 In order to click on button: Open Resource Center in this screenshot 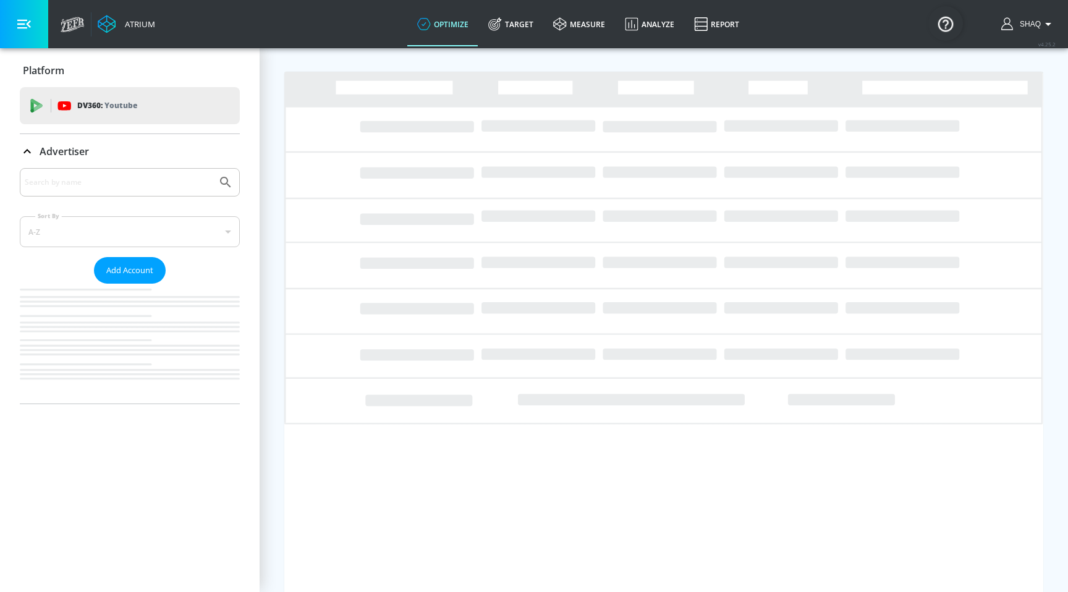, I will do `click(945, 23)`.